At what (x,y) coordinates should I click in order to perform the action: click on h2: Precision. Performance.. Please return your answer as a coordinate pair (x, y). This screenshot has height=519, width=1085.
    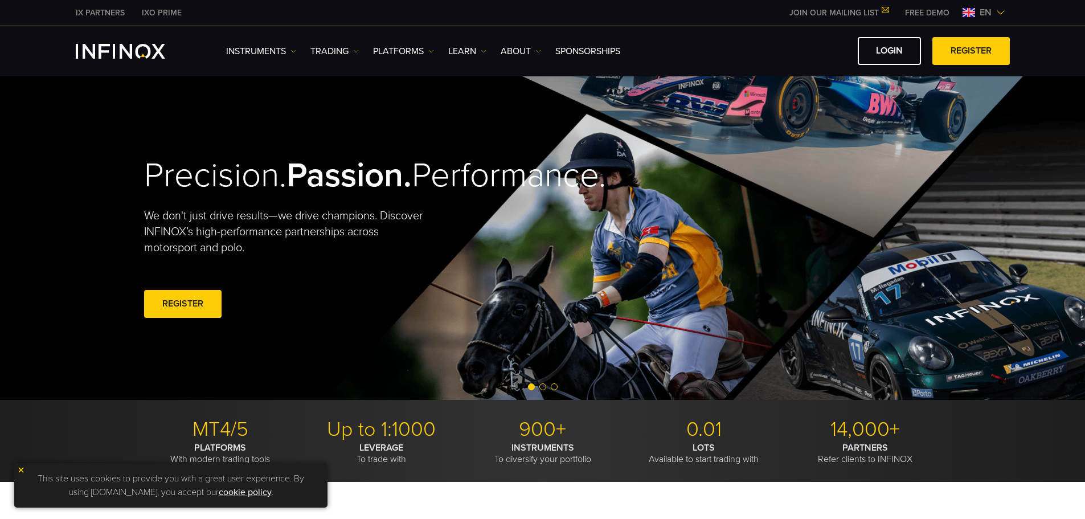
    Looking at the image, I should click on (324, 175).